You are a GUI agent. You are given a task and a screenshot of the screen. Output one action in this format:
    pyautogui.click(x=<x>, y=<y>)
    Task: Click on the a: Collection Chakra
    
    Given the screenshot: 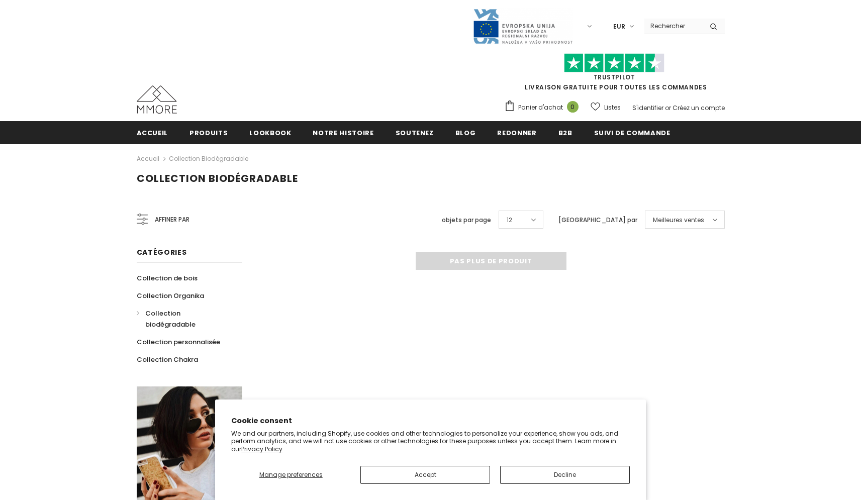 What is the action you would take?
    pyautogui.click(x=167, y=359)
    